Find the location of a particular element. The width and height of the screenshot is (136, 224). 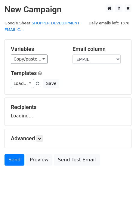

div: Loading... is located at coordinates (68, 111).